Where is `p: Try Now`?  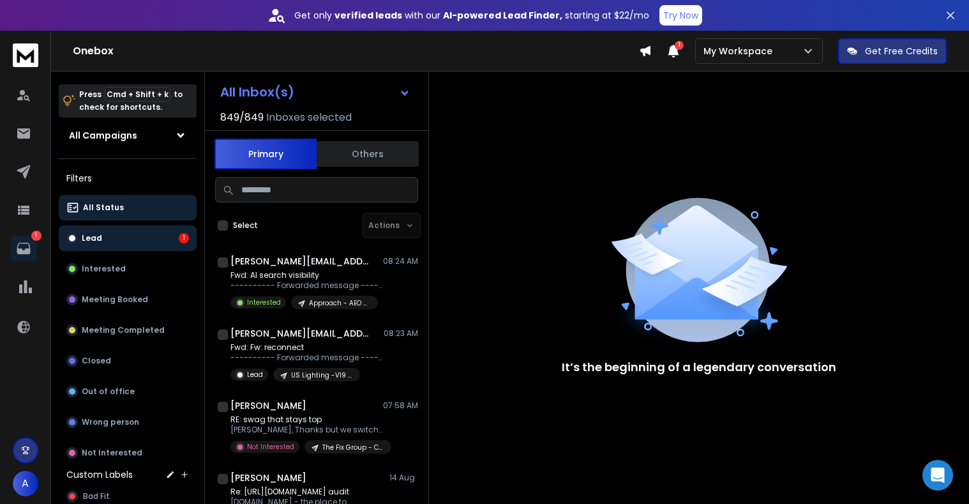
p: Try Now is located at coordinates (680, 15).